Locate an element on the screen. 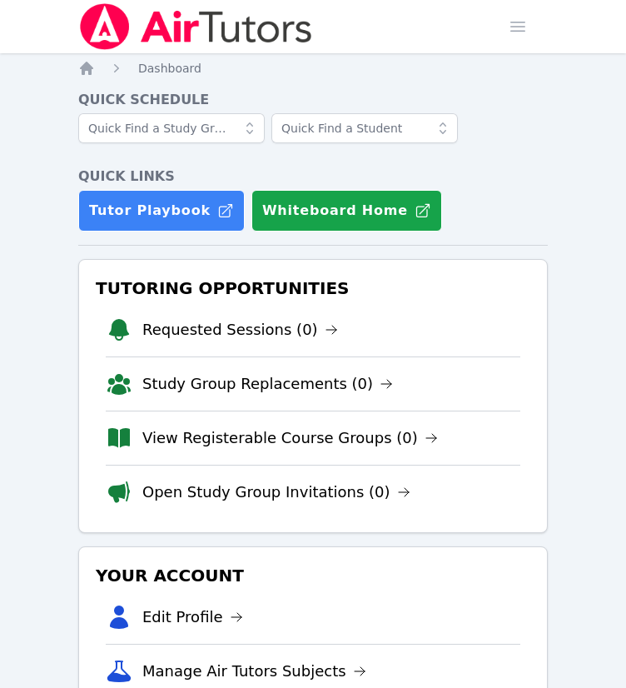 The height and width of the screenshot is (688, 626). h4: Quick Schedule is located at coordinates (313, 100).